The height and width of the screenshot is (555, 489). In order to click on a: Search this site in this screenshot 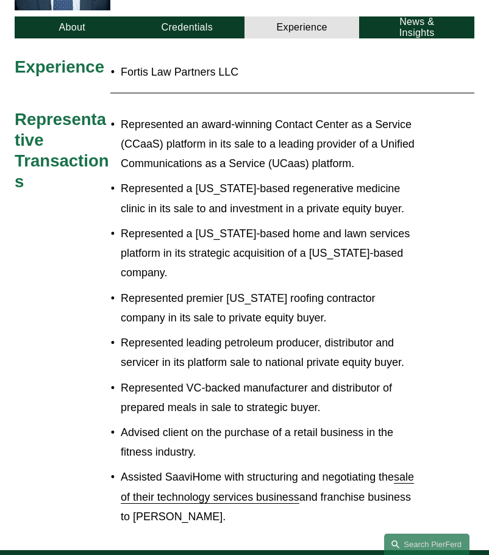, I will do `click(427, 544)`.